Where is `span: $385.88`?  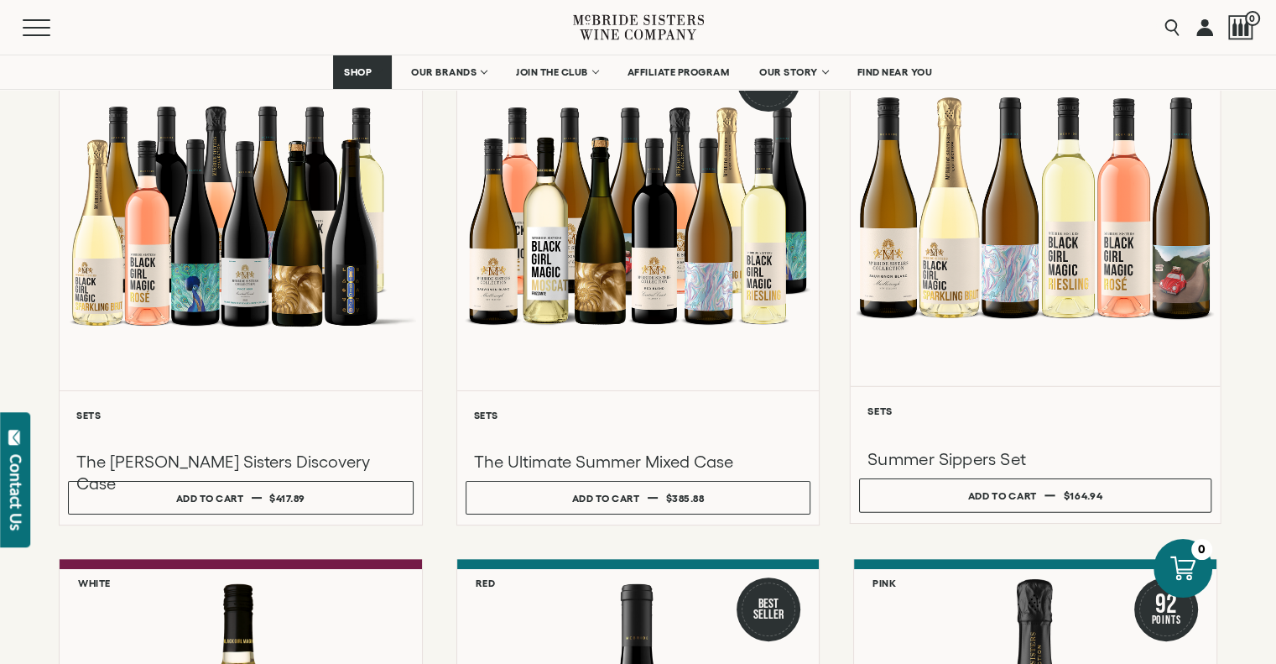 span: $385.88 is located at coordinates (686, 498).